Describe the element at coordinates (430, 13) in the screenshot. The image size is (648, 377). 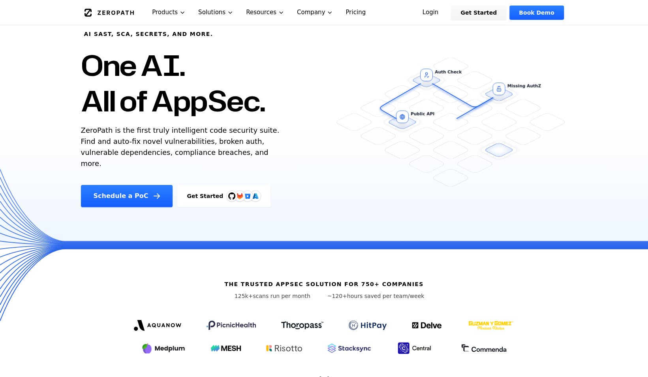
I see `a: Login` at that location.